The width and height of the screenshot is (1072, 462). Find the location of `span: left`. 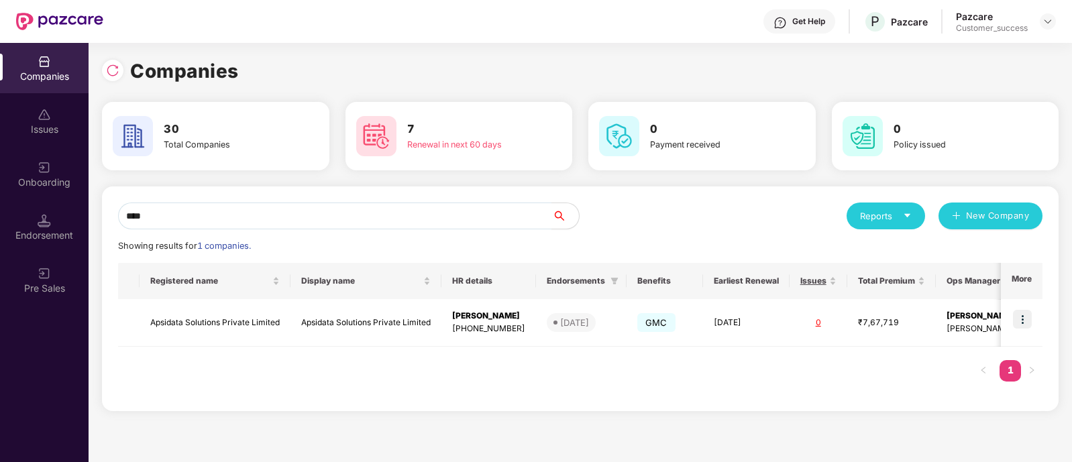

span: left is located at coordinates (984, 370).